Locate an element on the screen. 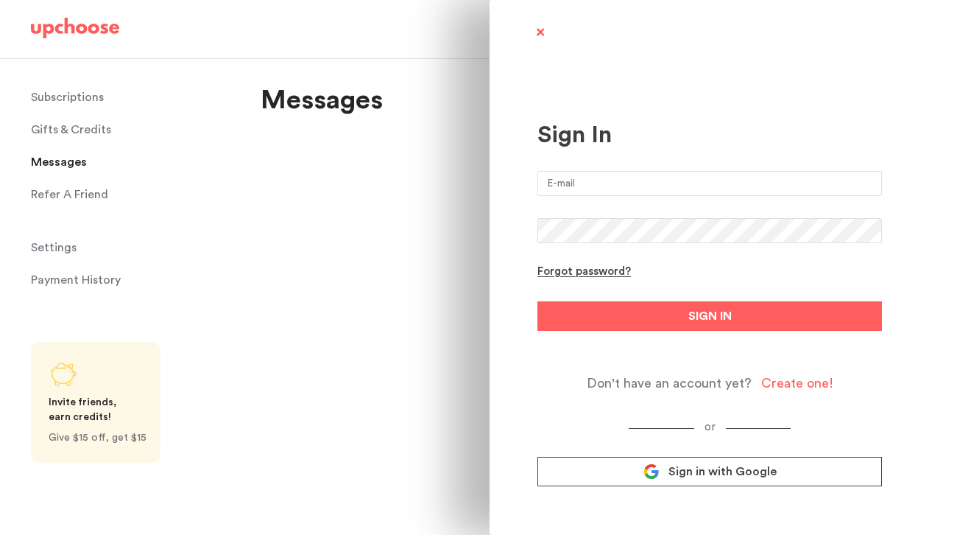 This screenshot has width=957, height=535. span: SIGN IN is located at coordinates (710, 316).